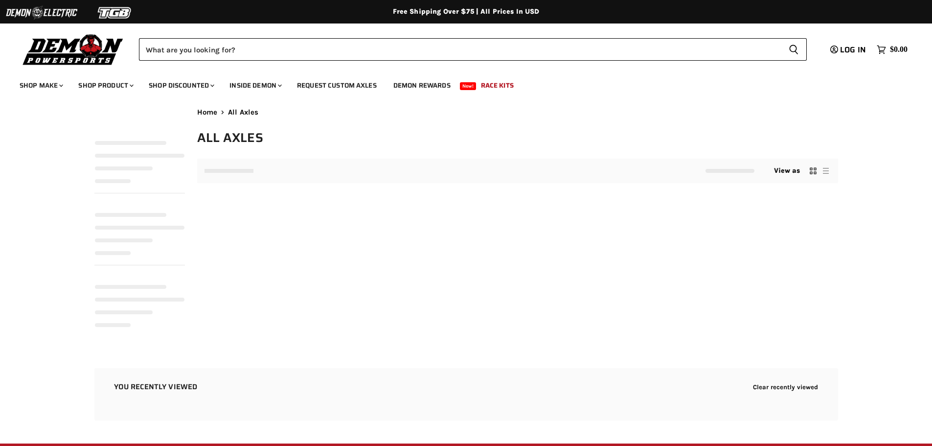  I want to click on a: Inside Demon, so click(255, 85).